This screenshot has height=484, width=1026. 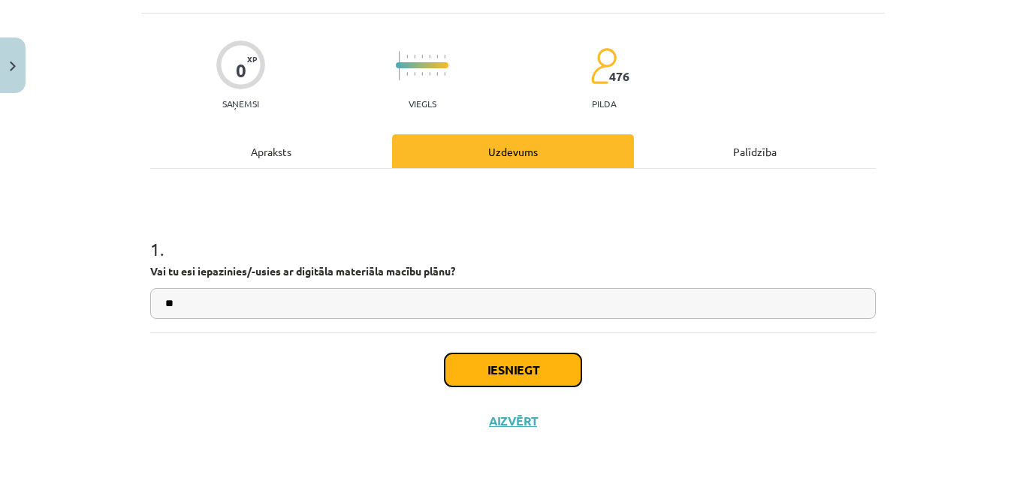 What do you see at coordinates (400, 65) in the screenshot?
I see `img: icon-long-line-d9ea69661e0d244f92f715978eff75569469978d946b2353a9bb055b3ed8787d.svg` at bounding box center [400, 65].